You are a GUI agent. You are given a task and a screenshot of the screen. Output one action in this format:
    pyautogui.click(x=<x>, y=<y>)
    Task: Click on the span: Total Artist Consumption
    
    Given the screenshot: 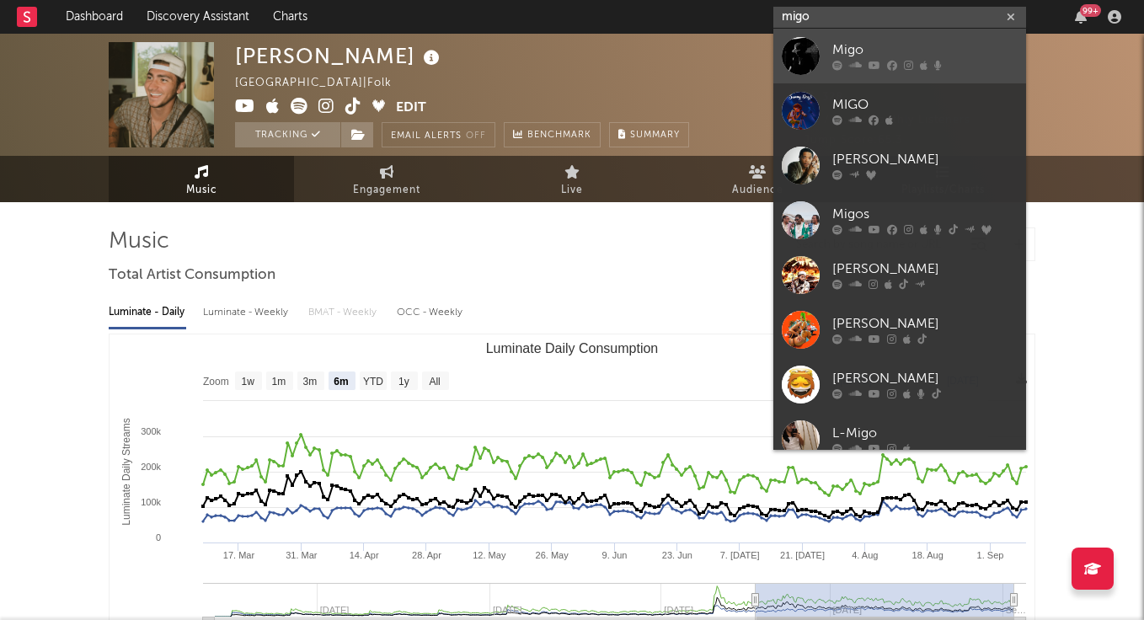 What is the action you would take?
    pyautogui.click(x=192, y=276)
    